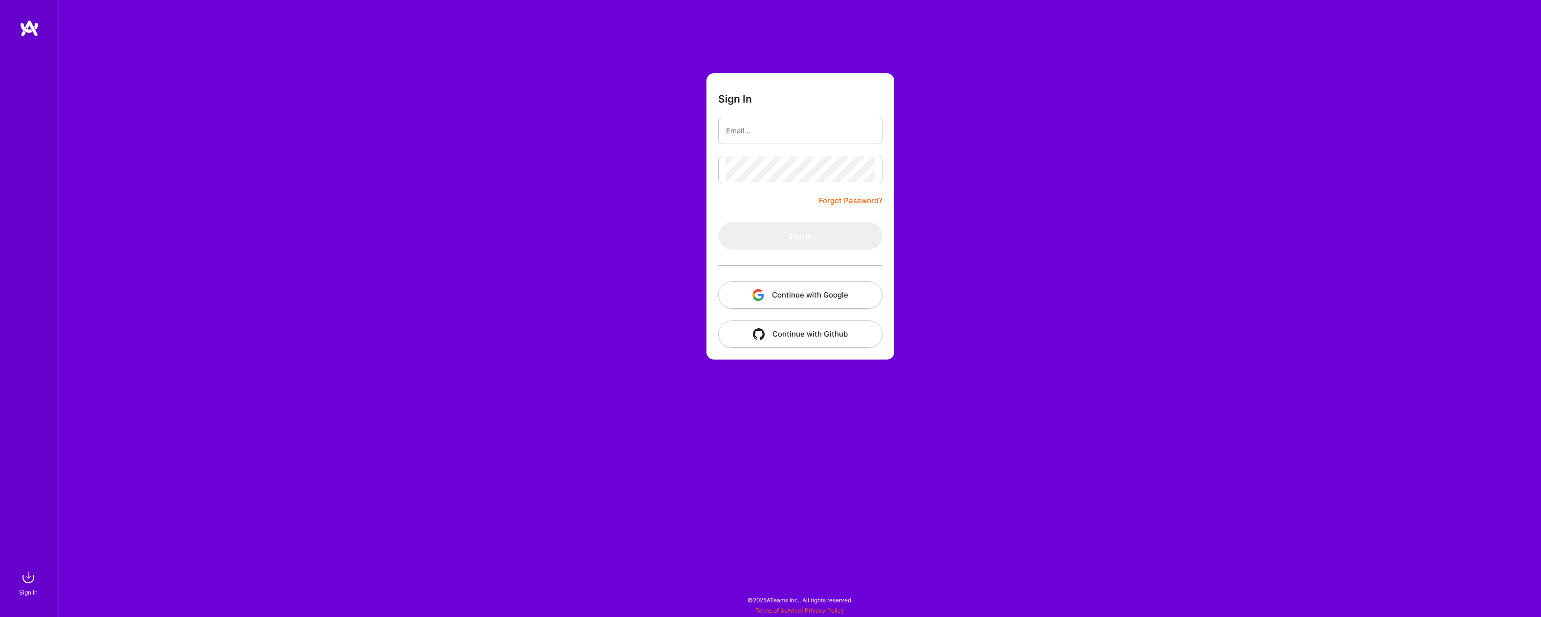 This screenshot has height=617, width=1541. I want to click on a: Forgot Password?, so click(851, 201).